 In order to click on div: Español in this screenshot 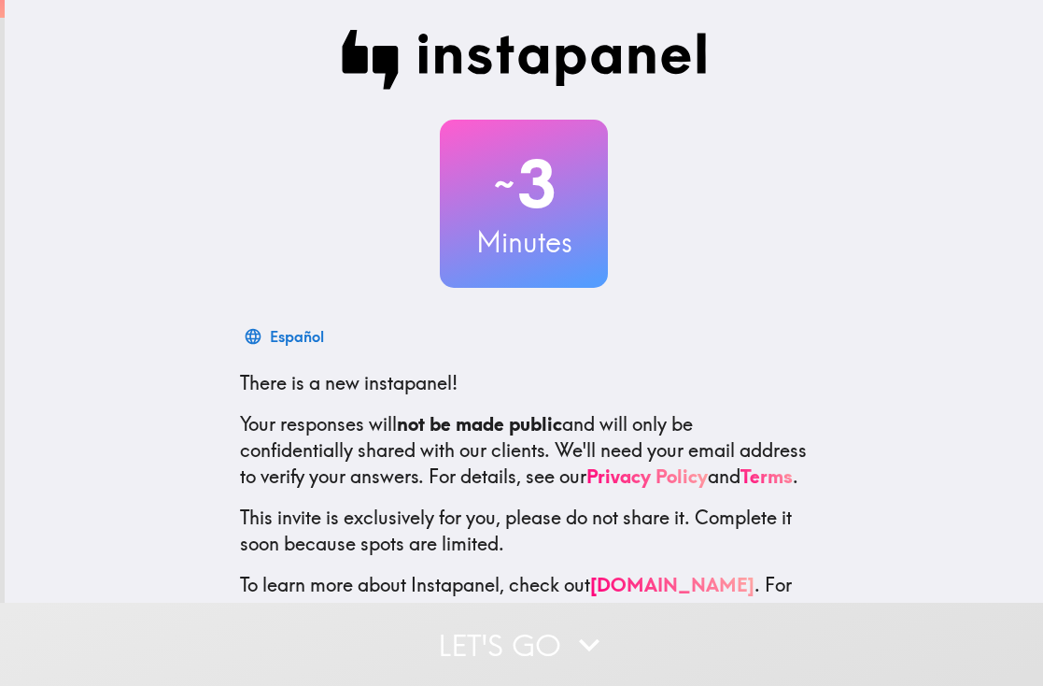, I will do `click(297, 336)`.